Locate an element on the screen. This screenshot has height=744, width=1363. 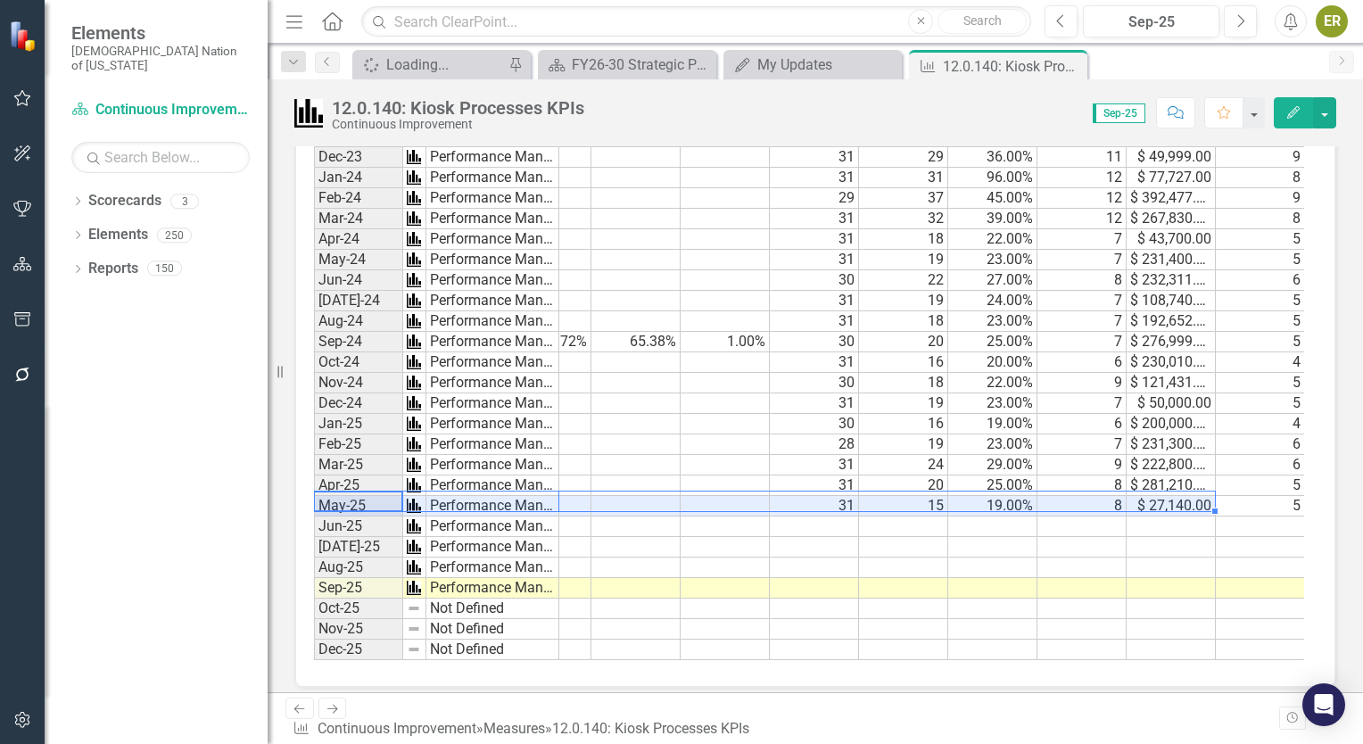
span: Elements is located at coordinates (161, 33).